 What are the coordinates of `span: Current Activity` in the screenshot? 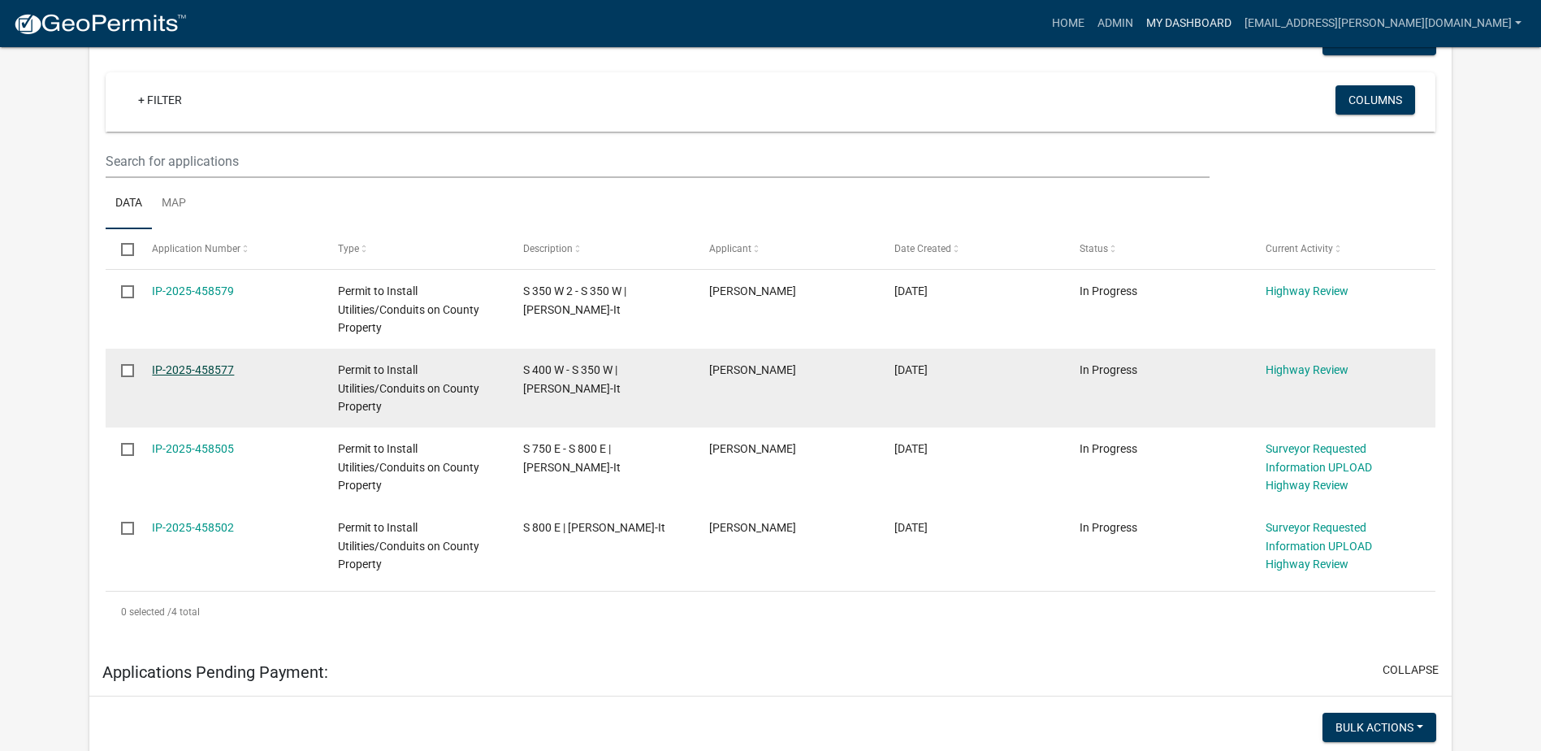 It's located at (1299, 249).